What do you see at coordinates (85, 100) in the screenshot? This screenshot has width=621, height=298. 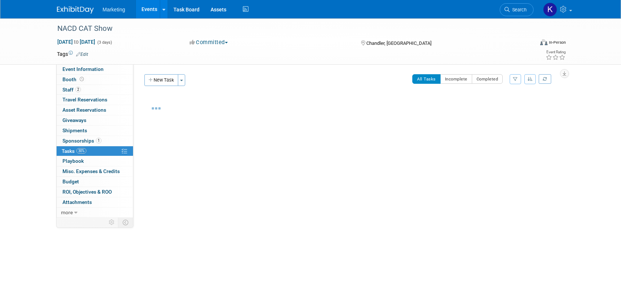 I see `span: Travel Reservations` at bounding box center [85, 100].